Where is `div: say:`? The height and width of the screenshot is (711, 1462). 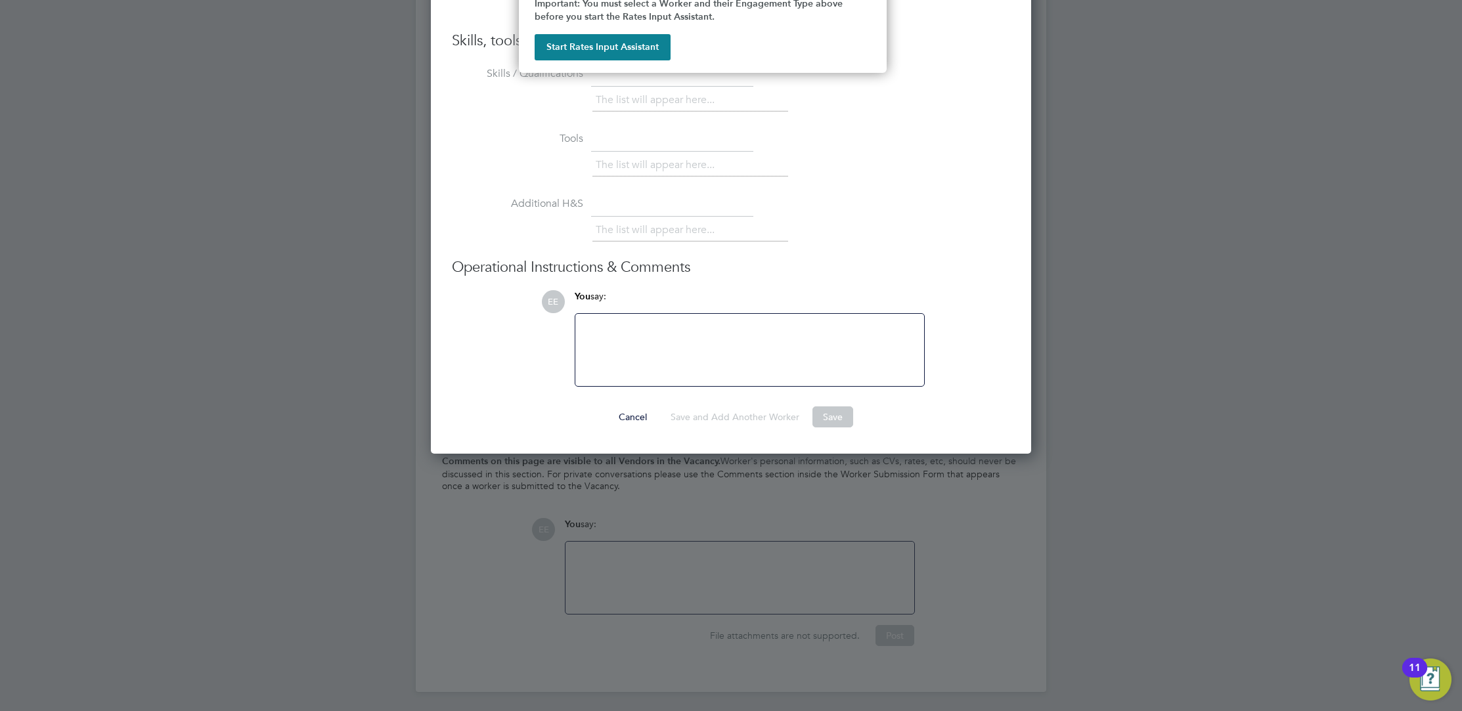 div: say: is located at coordinates (749, 301).